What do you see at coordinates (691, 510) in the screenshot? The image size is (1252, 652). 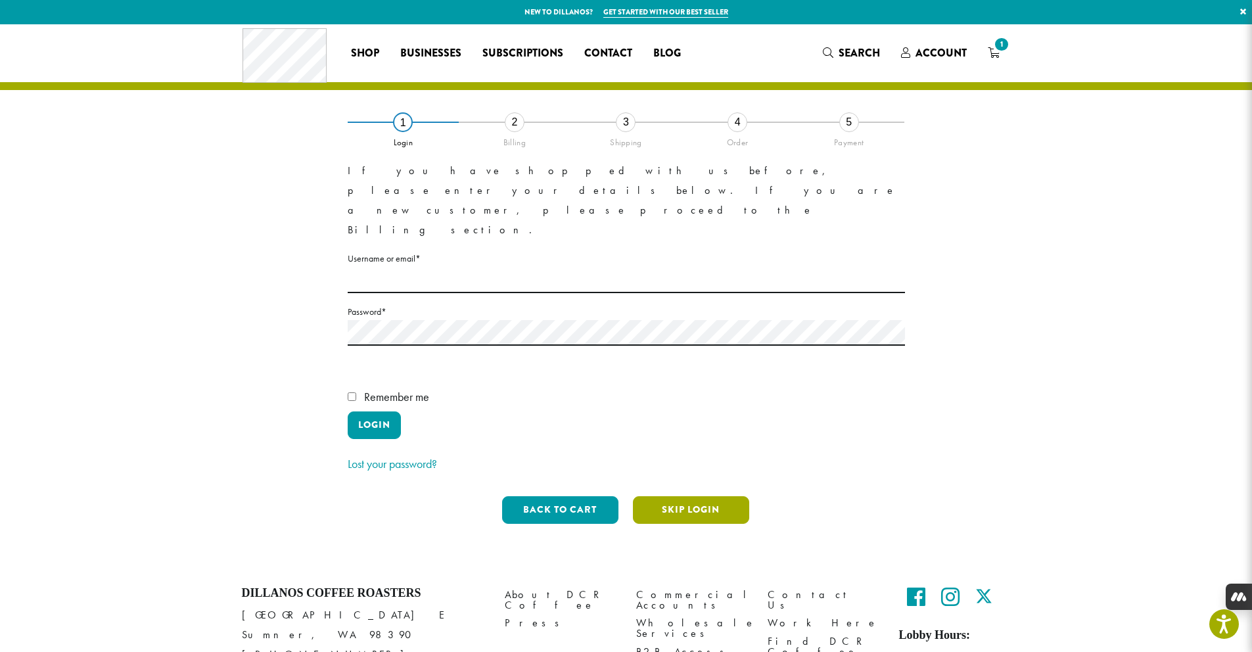 I see `button: Skip Login` at bounding box center [691, 510].